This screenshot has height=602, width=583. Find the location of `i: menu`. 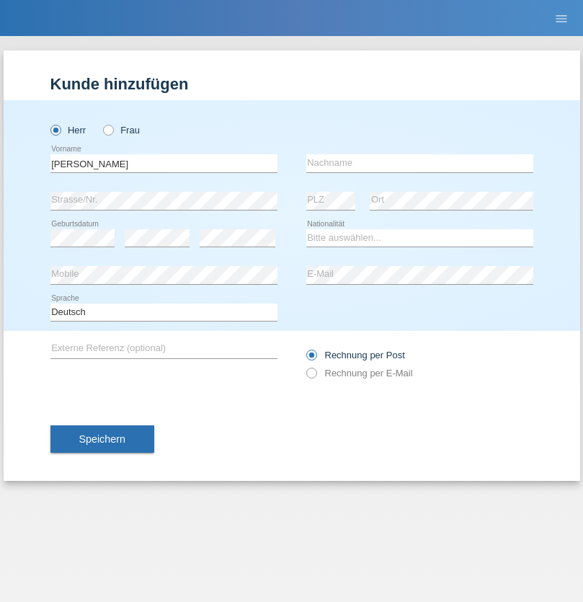

i: menu is located at coordinates (562, 19).